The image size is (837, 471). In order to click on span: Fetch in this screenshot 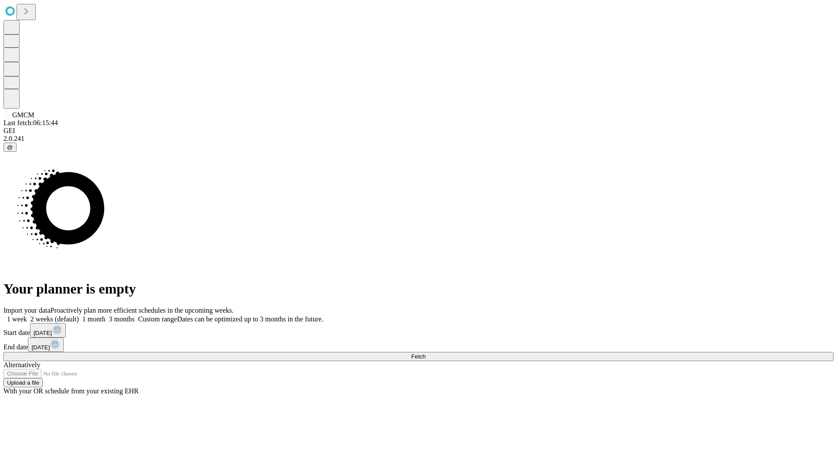, I will do `click(418, 356)`.